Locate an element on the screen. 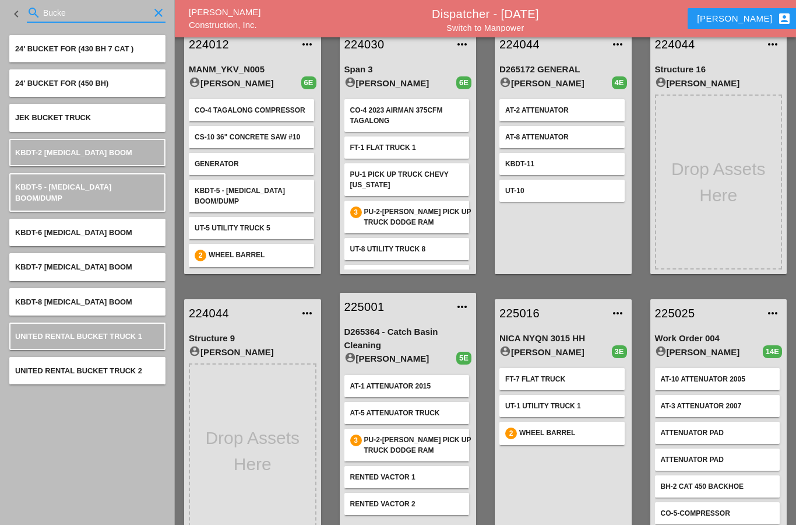 The height and width of the screenshot is (525, 796). div: UT-10 is located at coordinates (562, 191).